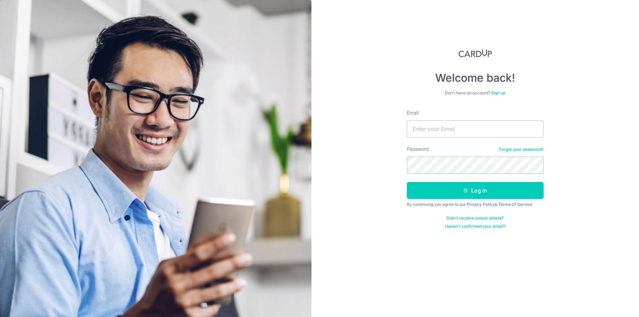 The width and height of the screenshot is (639, 317). I want to click on a: Sign up, so click(498, 93).